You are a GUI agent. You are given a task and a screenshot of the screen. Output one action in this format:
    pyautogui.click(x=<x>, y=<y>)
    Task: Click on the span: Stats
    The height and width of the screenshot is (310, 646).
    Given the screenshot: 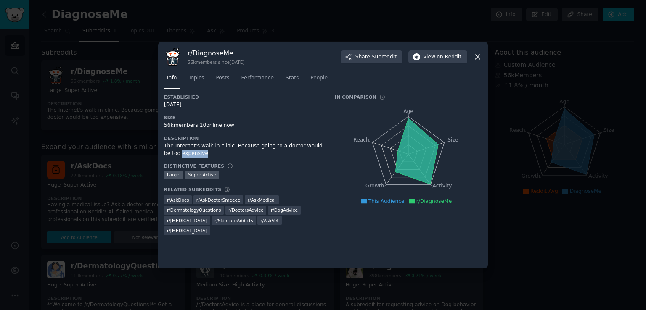 What is the action you would take?
    pyautogui.click(x=292, y=78)
    